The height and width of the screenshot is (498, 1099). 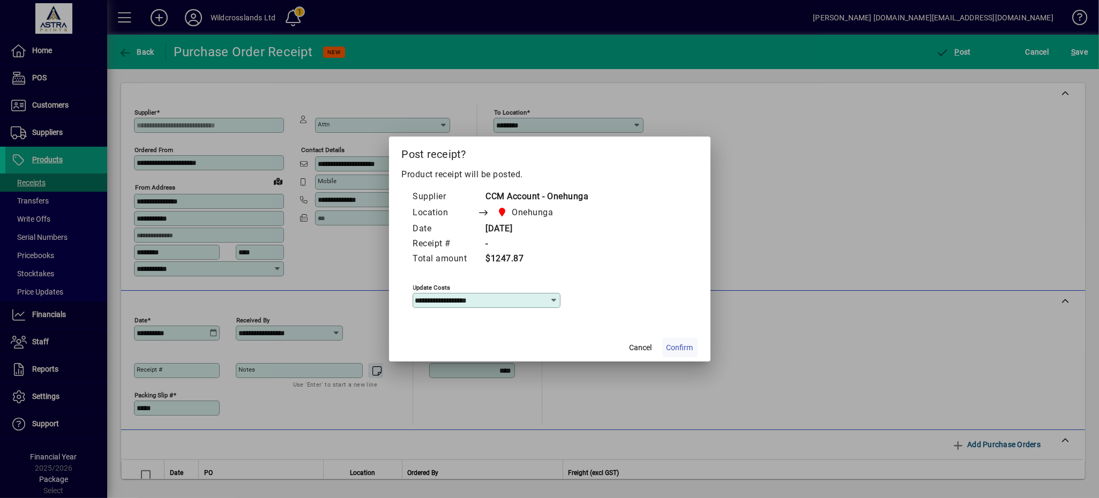 What do you see at coordinates (445, 259) in the screenshot?
I see `td: Total amount` at bounding box center [445, 259].